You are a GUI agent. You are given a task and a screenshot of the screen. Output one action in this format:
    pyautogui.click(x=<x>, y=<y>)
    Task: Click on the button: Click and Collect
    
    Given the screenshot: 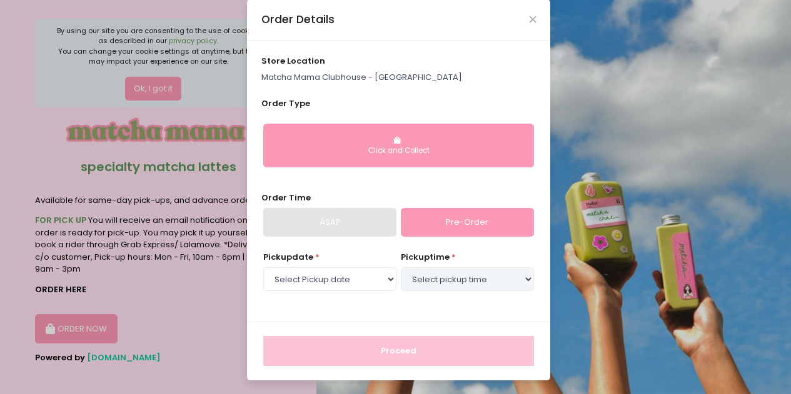 What is the action you would take?
    pyautogui.click(x=398, y=146)
    